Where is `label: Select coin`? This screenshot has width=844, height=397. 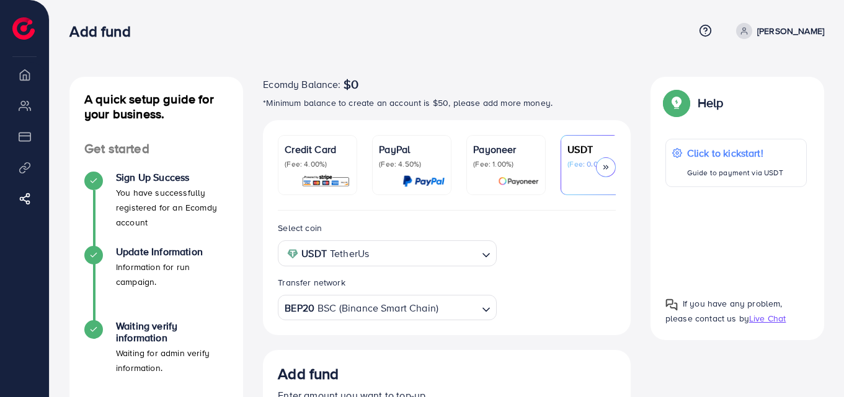
label: Select coin is located at coordinates (299, 228).